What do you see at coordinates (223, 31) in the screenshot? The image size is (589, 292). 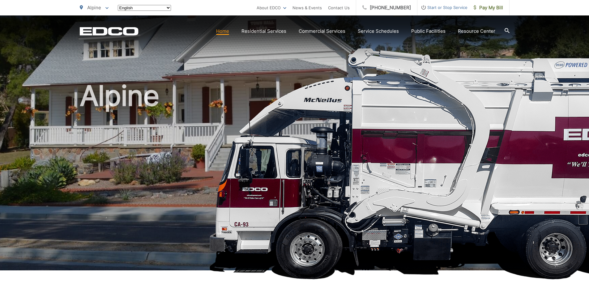 I see `a: Home` at bounding box center [223, 31].